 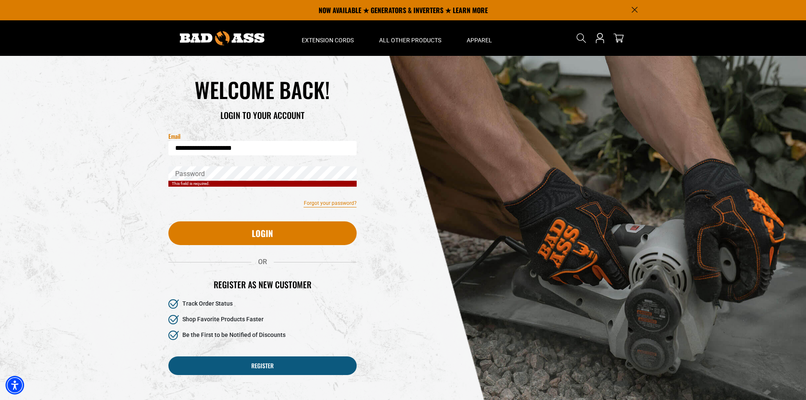 I want to click on div: This field is required., so click(x=262, y=184).